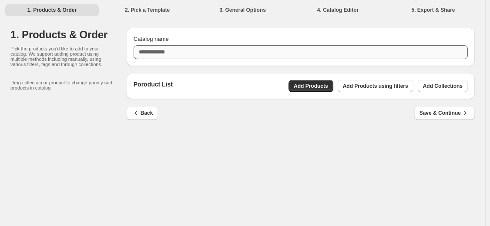 This screenshot has height=226, width=490. Describe the element at coordinates (68, 85) in the screenshot. I see `p: Drag collection or product to change priority sort products in catalog` at that location.